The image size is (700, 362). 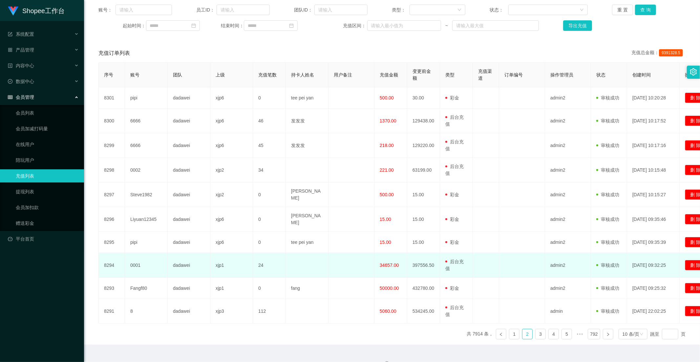 I want to click on td: 8296, so click(x=112, y=219).